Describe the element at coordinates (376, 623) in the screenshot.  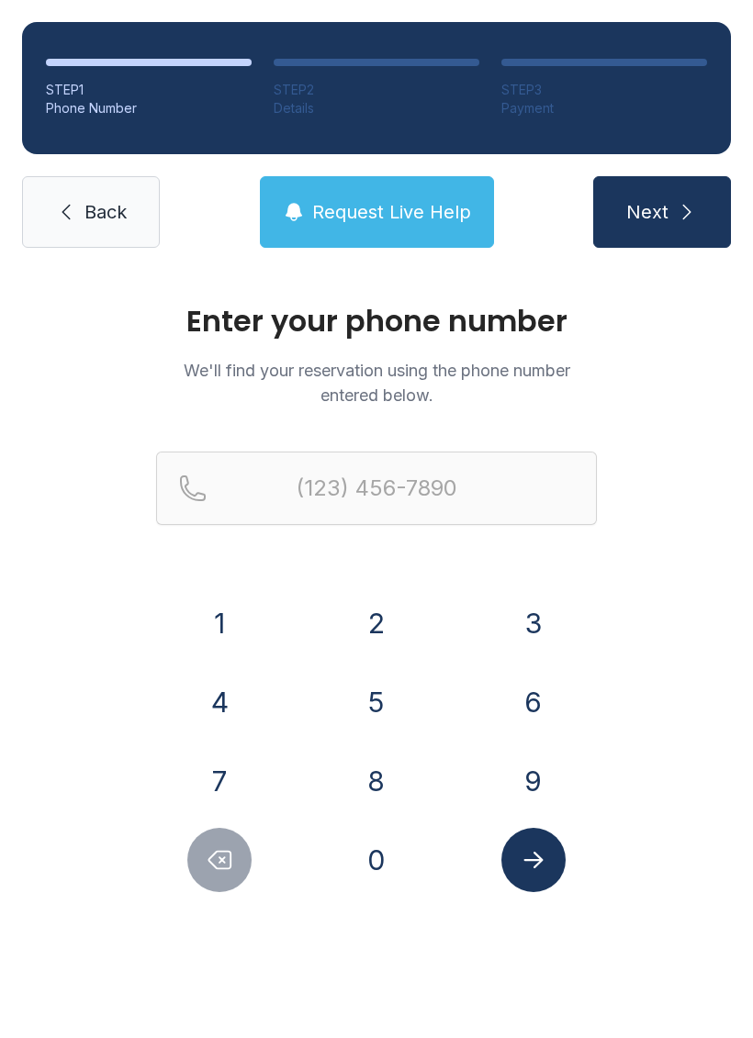
I see `button: 2` at that location.